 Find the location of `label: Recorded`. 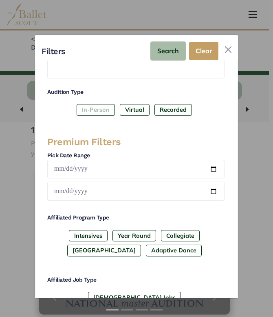

label: Recorded is located at coordinates (173, 110).